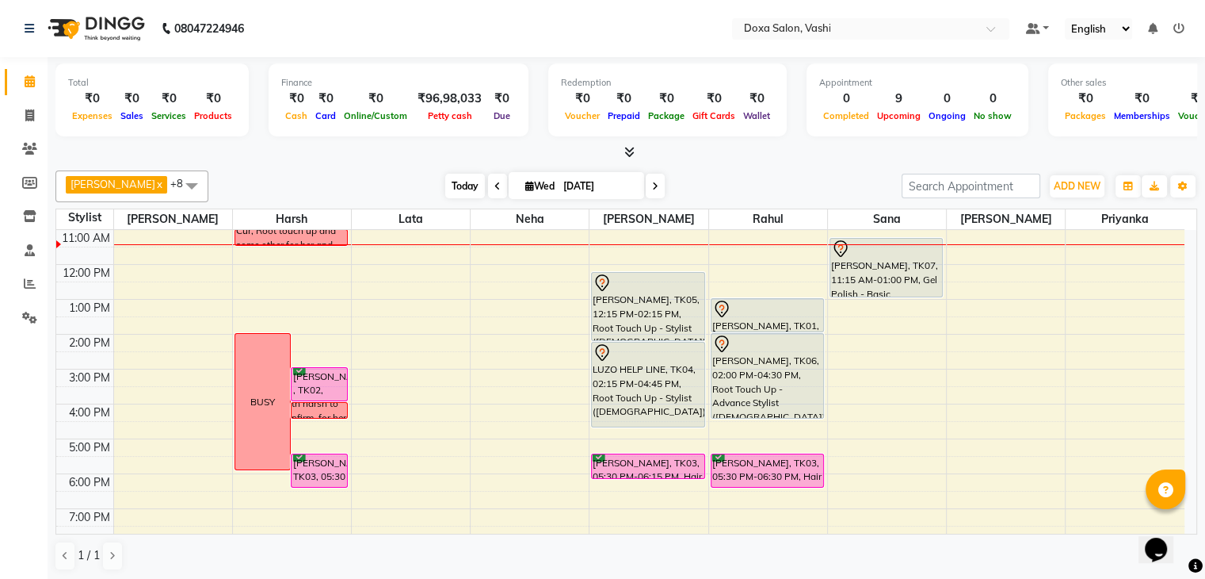 The width and height of the screenshot is (1205, 579). What do you see at coordinates (598, 186) in the screenshot?
I see `input: 2025-09-03` at bounding box center [598, 186].